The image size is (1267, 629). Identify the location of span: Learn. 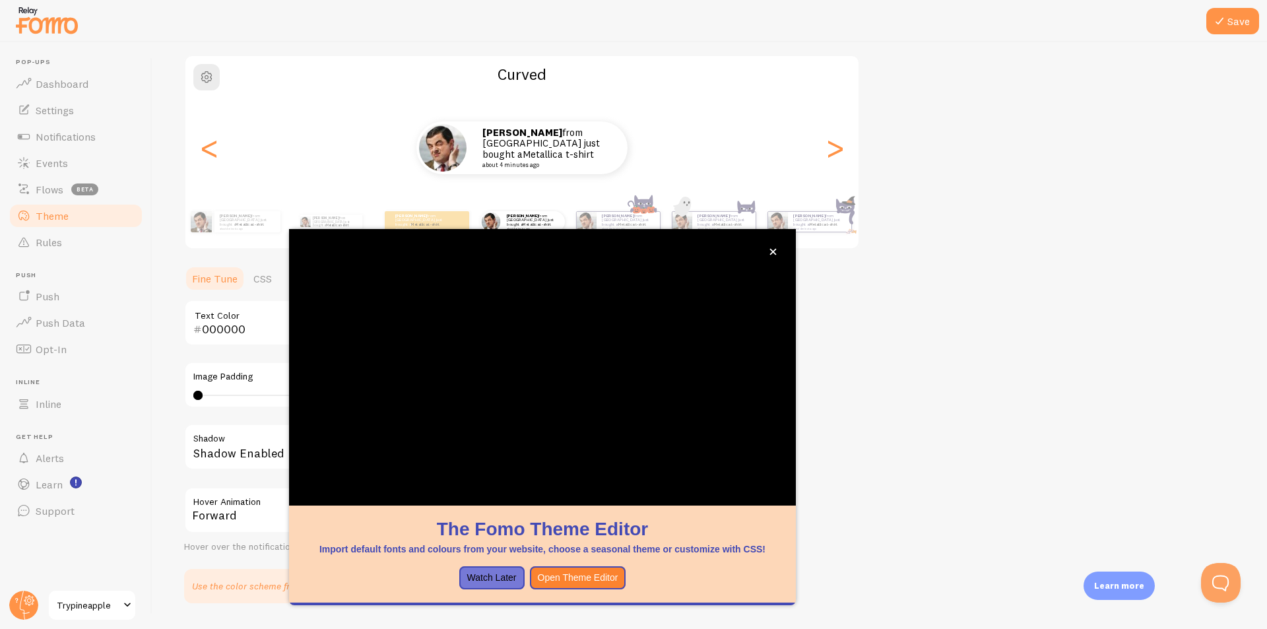
(49, 484).